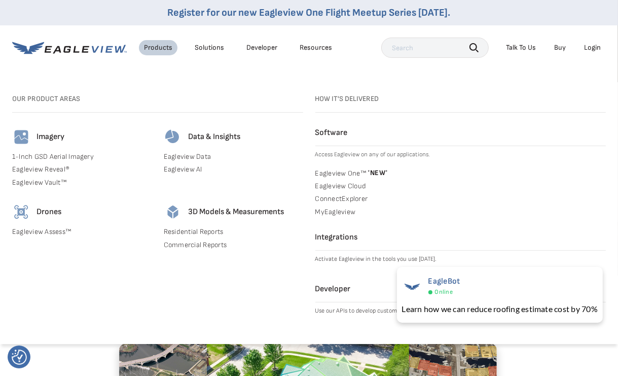  Describe the element at coordinates (377, 172) in the screenshot. I see `span: NEW` at that location.